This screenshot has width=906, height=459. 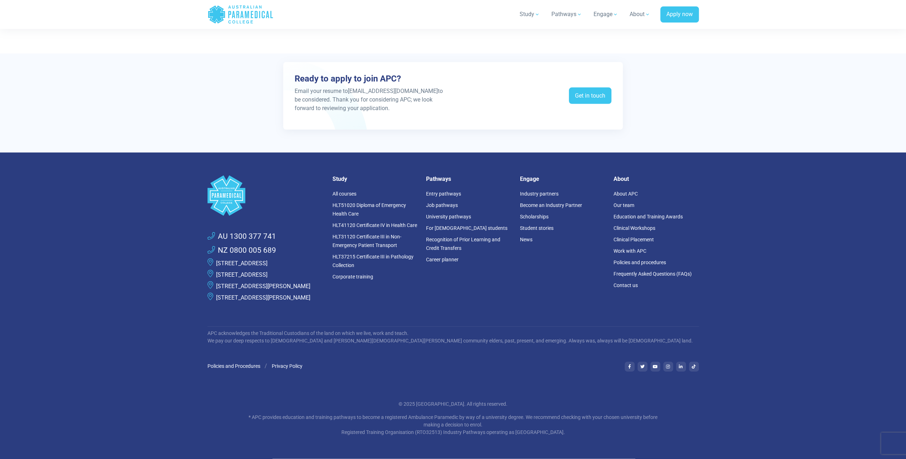 What do you see at coordinates (442, 205) in the screenshot?
I see `a: Job pathways` at bounding box center [442, 205].